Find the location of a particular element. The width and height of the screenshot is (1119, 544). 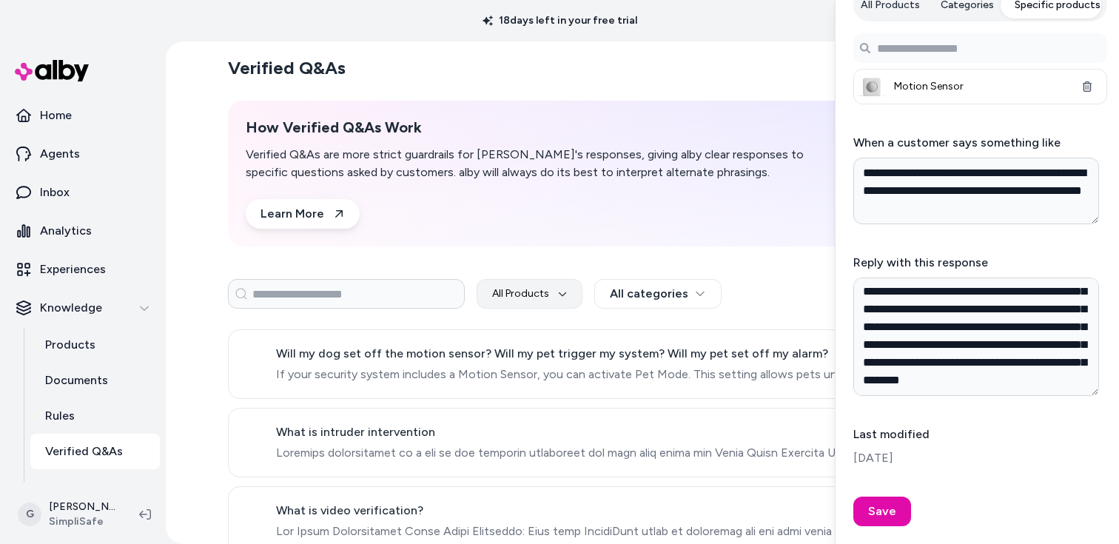

span: SimpliSafe is located at coordinates (82, 522).